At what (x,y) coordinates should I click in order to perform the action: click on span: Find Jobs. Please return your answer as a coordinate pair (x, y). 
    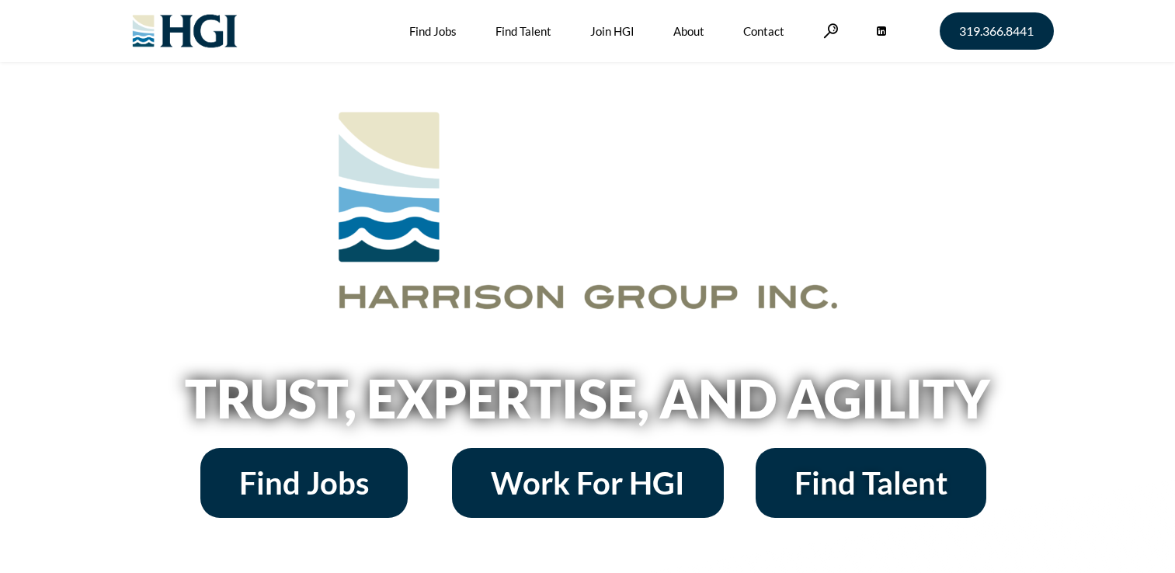
    Looking at the image, I should click on (304, 483).